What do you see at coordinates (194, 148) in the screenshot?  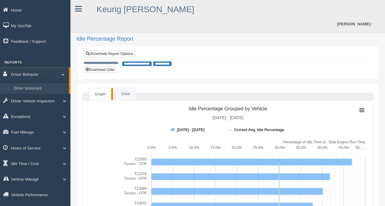 I see `text: 10.0%` at bounding box center [194, 148].